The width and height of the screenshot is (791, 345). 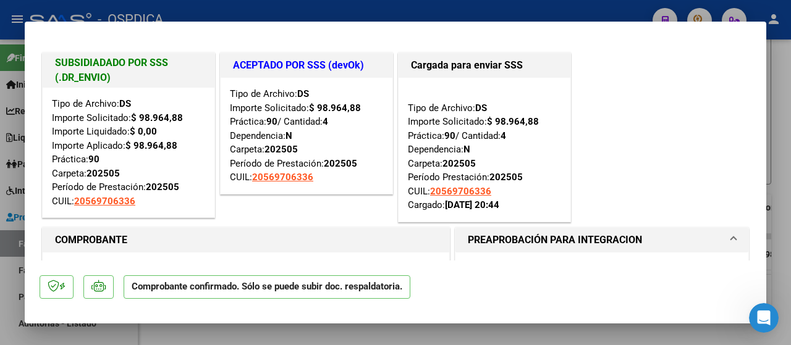 What do you see at coordinates (91, 240) in the screenshot?
I see `strong: COMPROBANTE` at bounding box center [91, 240].